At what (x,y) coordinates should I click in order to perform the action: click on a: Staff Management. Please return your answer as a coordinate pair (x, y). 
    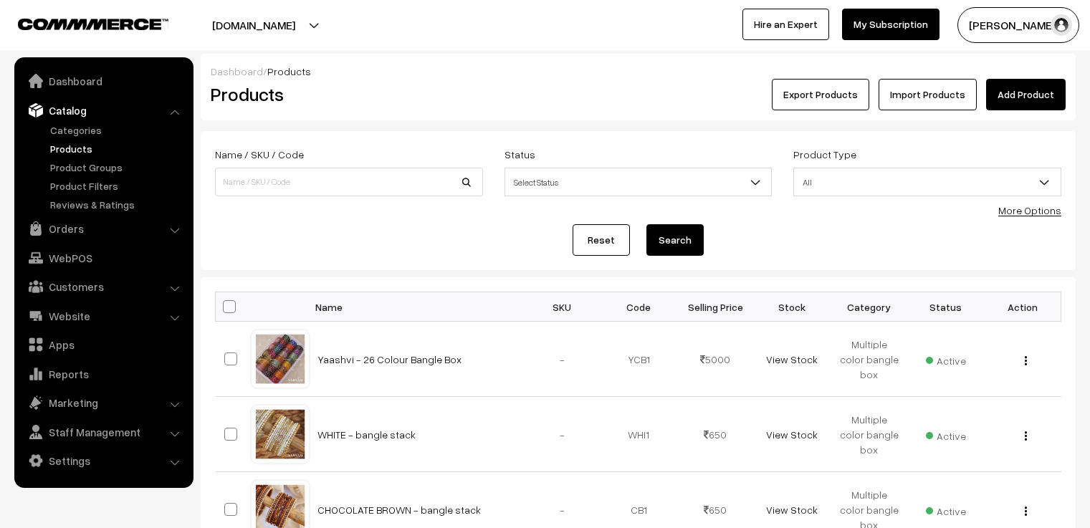
    Looking at the image, I should click on (103, 432).